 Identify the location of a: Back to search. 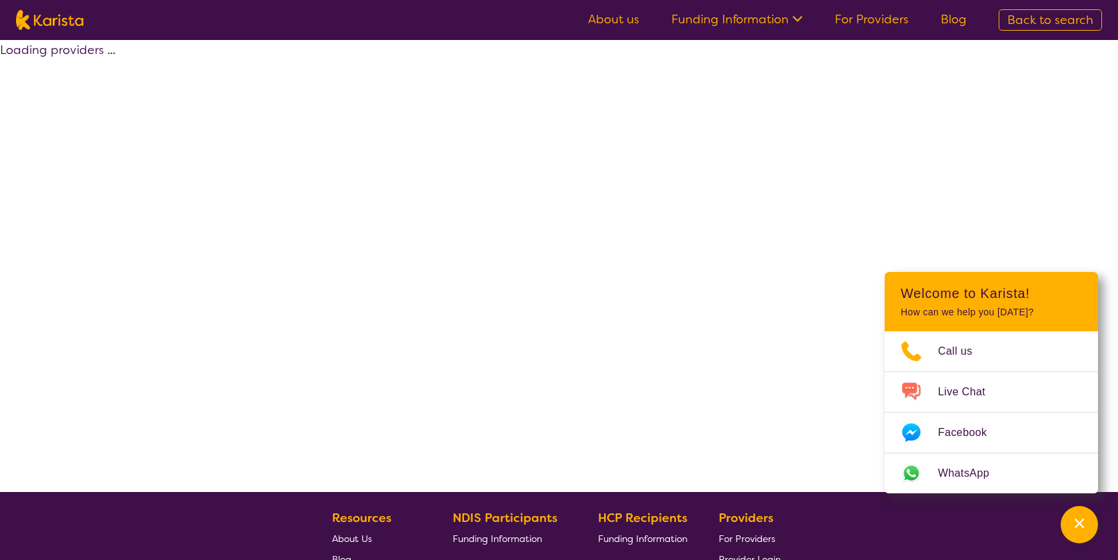
(1050, 20).